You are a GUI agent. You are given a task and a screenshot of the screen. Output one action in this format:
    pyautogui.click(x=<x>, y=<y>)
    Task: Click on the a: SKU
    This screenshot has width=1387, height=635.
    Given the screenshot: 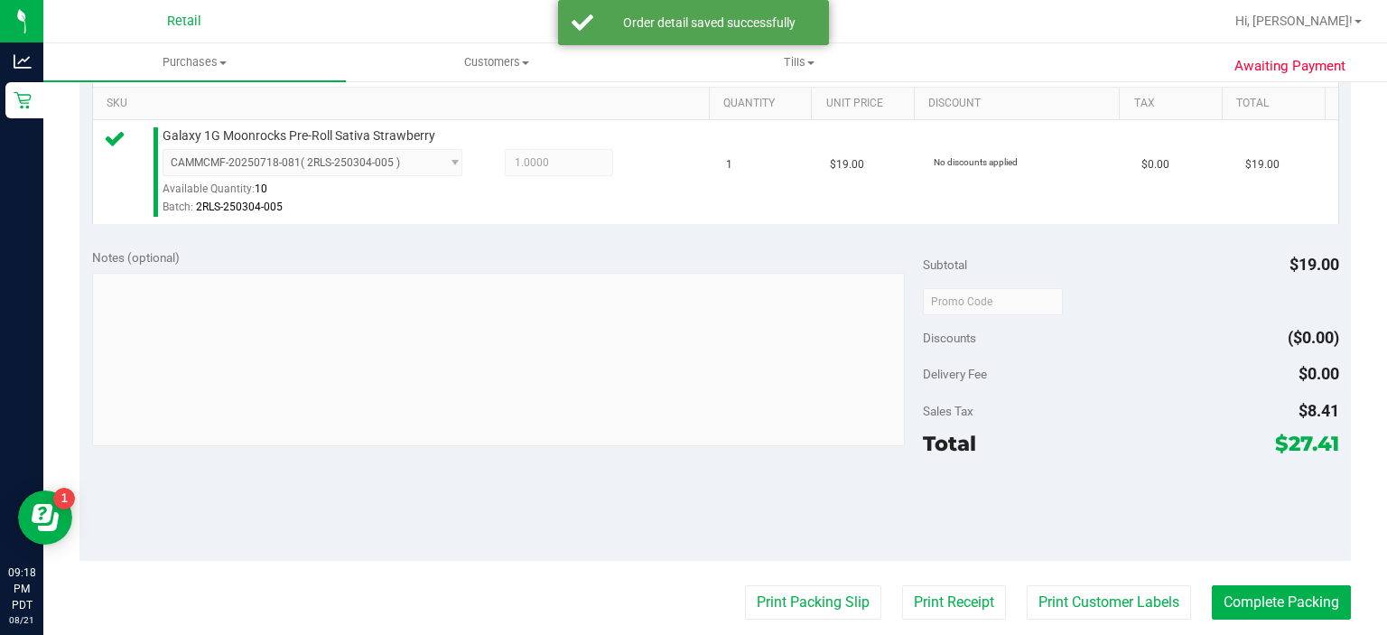 What is the action you would take?
    pyautogui.click(x=404, y=104)
    